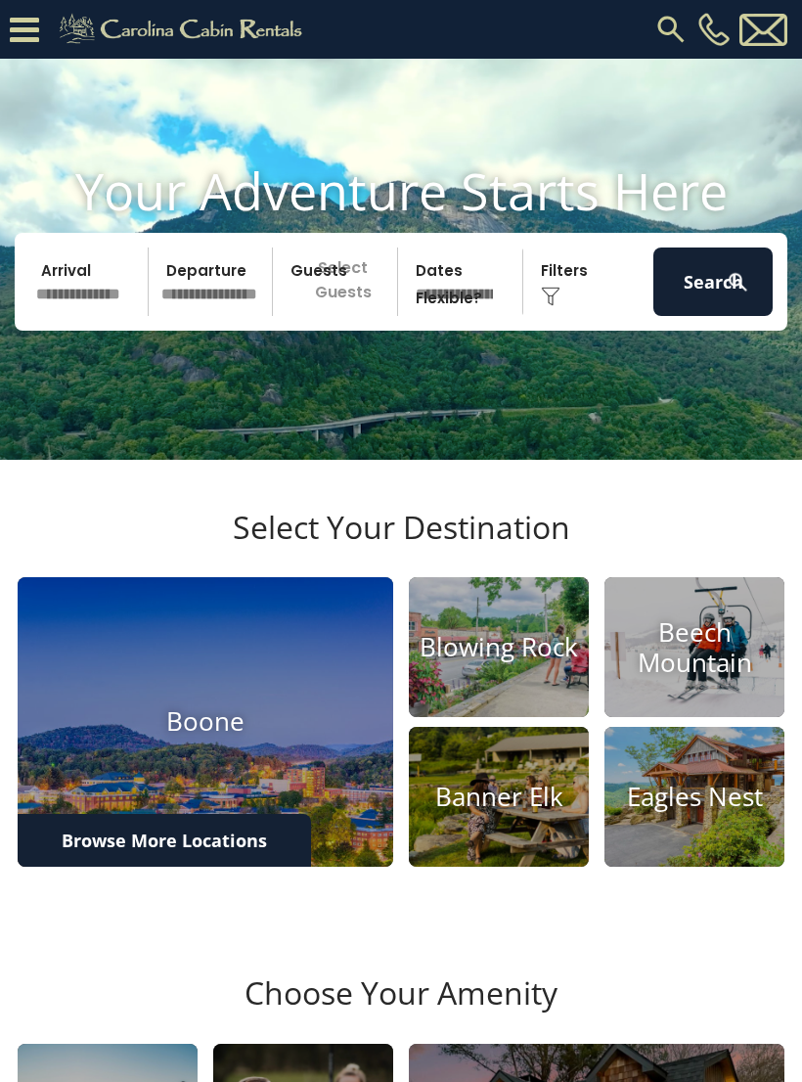  Describe the element at coordinates (499, 796) in the screenshot. I see `h4: Banner Elk` at that location.